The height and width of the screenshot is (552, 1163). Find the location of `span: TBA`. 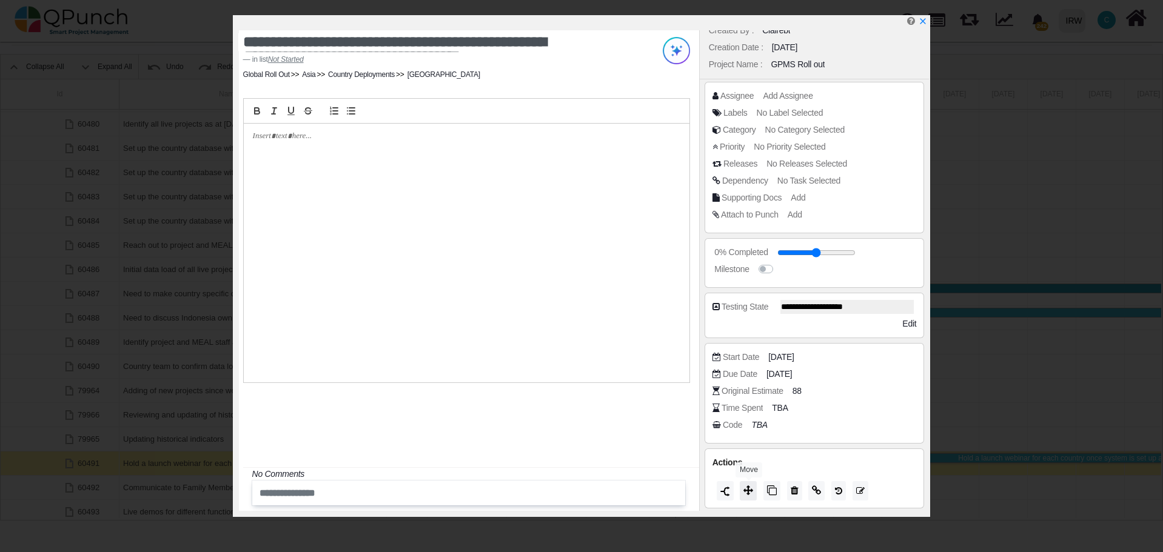

span: TBA is located at coordinates (780, 408).